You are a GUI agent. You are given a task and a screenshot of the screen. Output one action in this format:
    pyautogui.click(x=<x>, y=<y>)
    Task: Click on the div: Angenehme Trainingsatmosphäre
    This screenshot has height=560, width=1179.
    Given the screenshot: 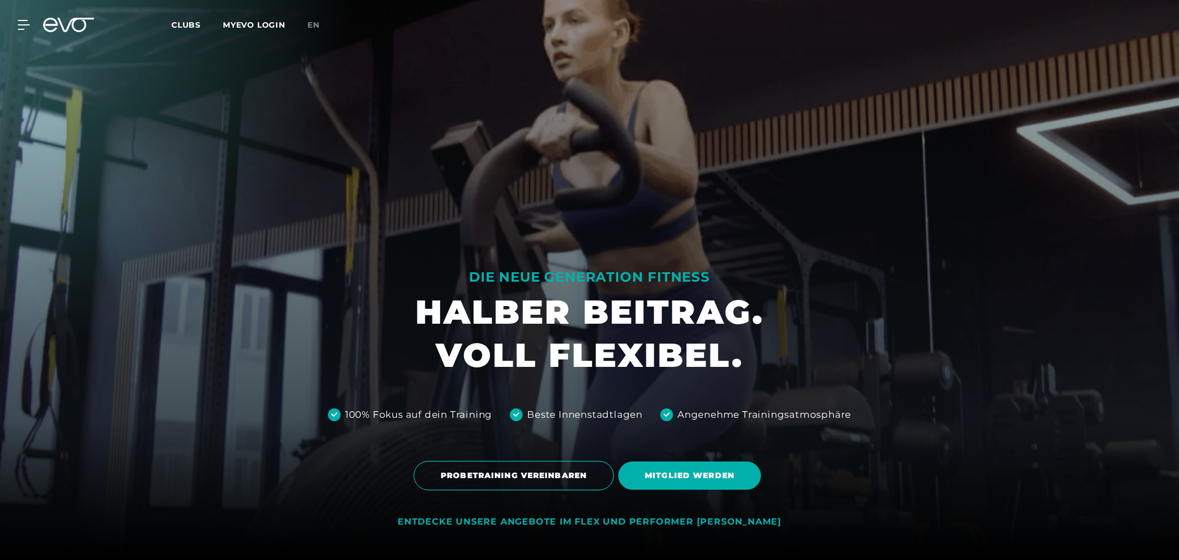 What is the action you would take?
    pyautogui.click(x=765, y=415)
    